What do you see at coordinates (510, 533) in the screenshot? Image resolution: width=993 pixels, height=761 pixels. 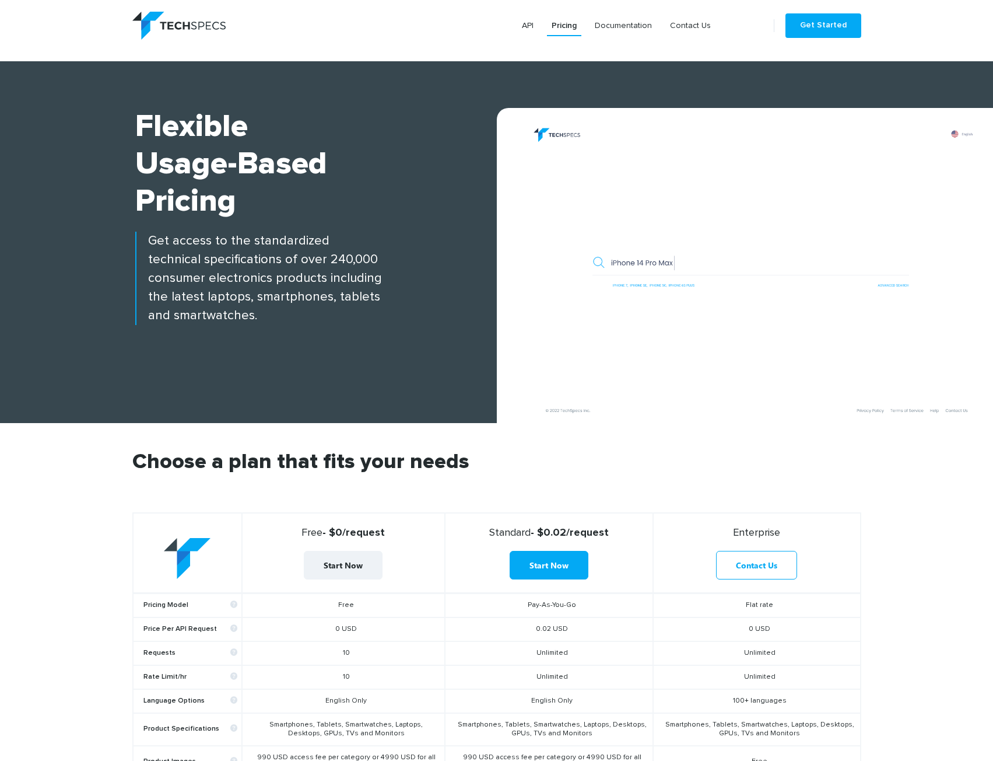 I see `span: Standard` at bounding box center [510, 533].